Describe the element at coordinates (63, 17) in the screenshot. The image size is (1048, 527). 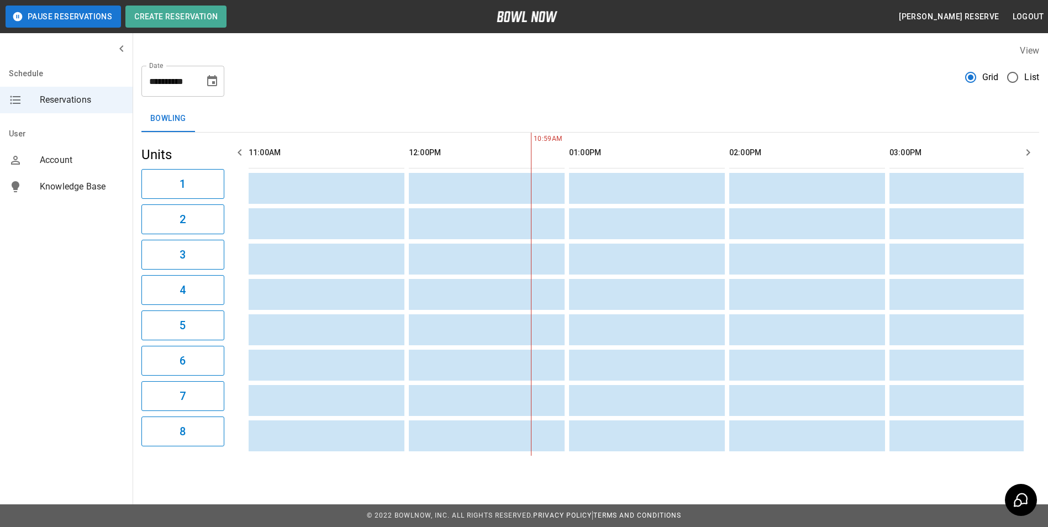
I see `button: Pause Reservations` at that location.